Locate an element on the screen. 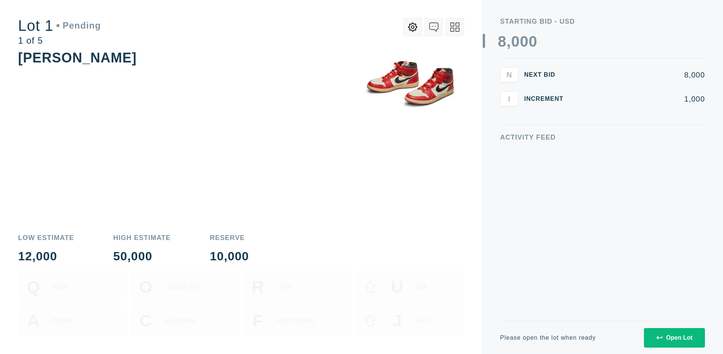 The image size is (723, 354). div: Starting Bid - USD is located at coordinates (603, 21).